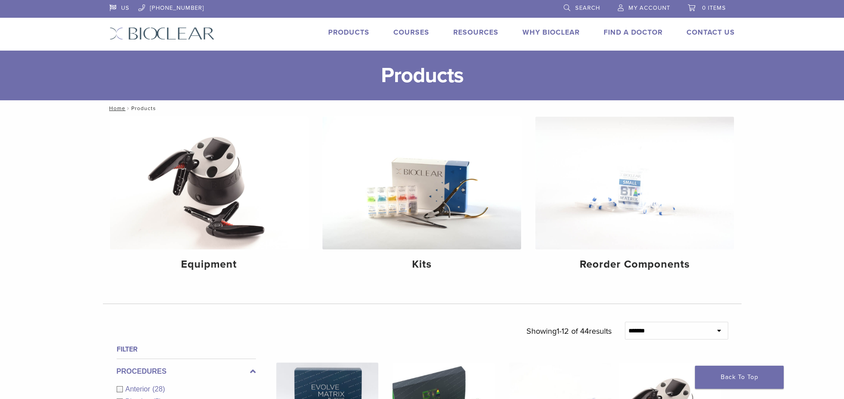 The height and width of the screenshot is (399, 844). I want to click on a: Equipment, so click(209, 197).